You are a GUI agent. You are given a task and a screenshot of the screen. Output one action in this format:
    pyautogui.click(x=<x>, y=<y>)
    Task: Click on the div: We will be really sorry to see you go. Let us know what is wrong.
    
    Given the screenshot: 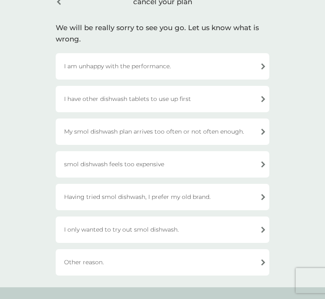 What is the action you would take?
    pyautogui.click(x=162, y=33)
    